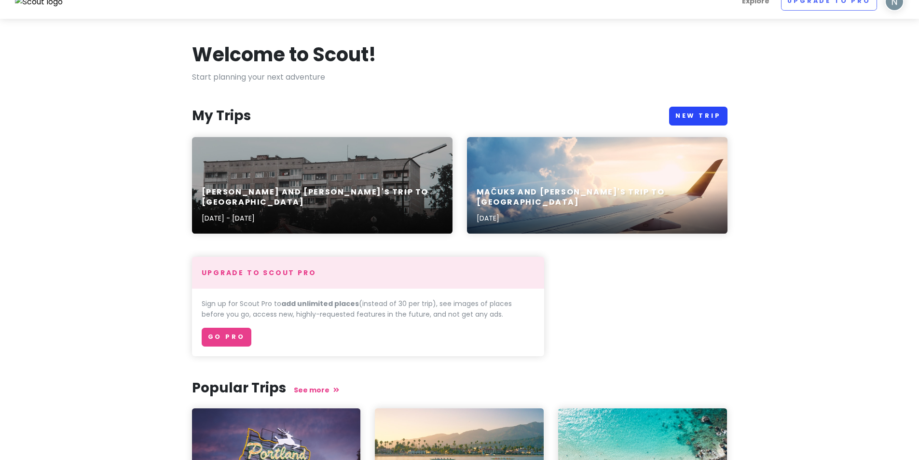 This screenshot has height=460, width=919. I want to click on strong: add unlimited places, so click(320, 303).